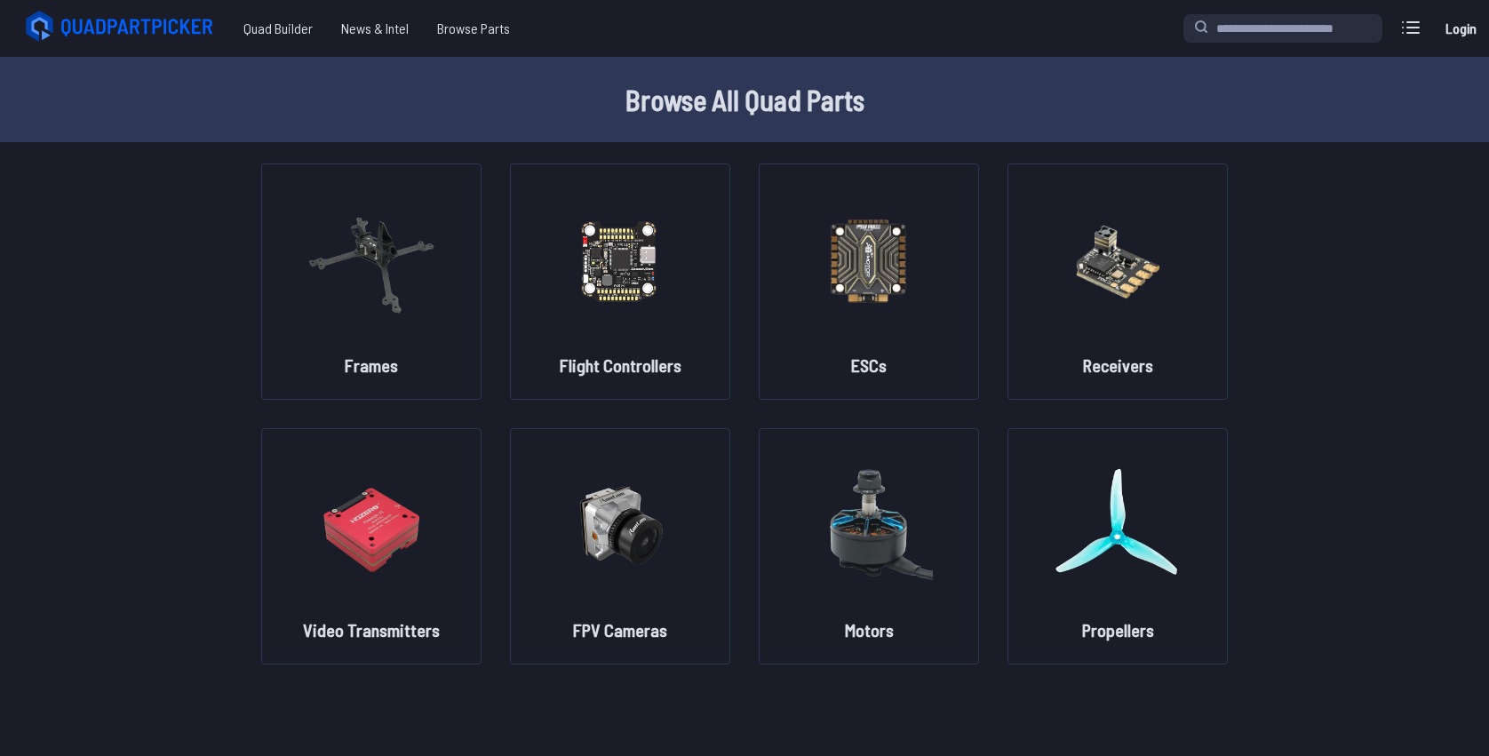  What do you see at coordinates (620, 546) in the screenshot?
I see `a: image of categoryFPV Cameras` at bounding box center [620, 546].